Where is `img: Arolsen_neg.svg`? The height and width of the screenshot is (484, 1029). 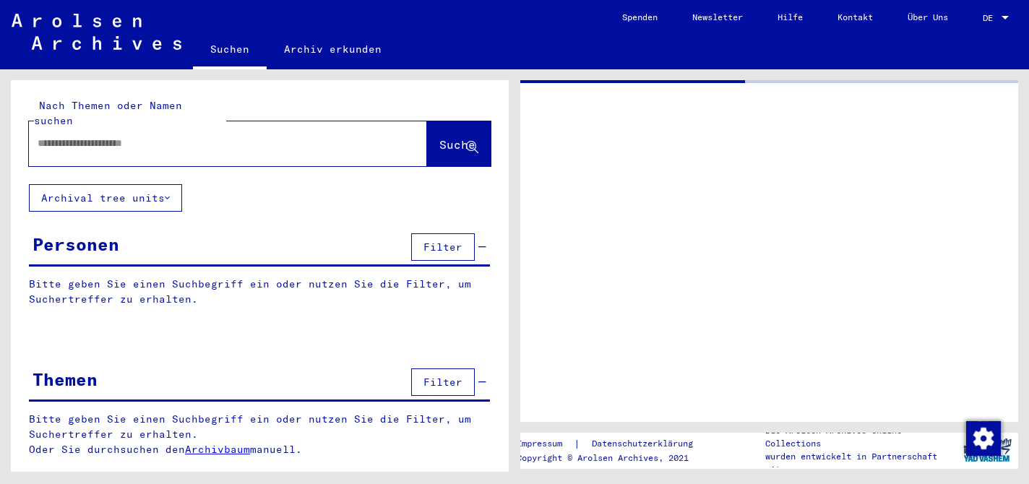
img: Arolsen_neg.svg is located at coordinates (96, 32).